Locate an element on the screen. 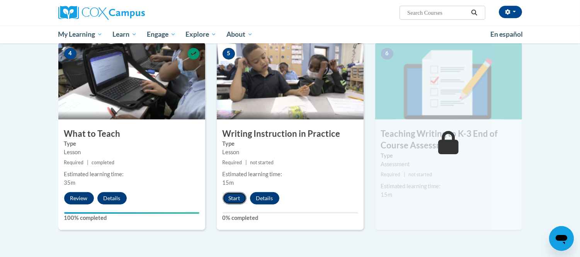  span: En español is located at coordinates (507, 34).